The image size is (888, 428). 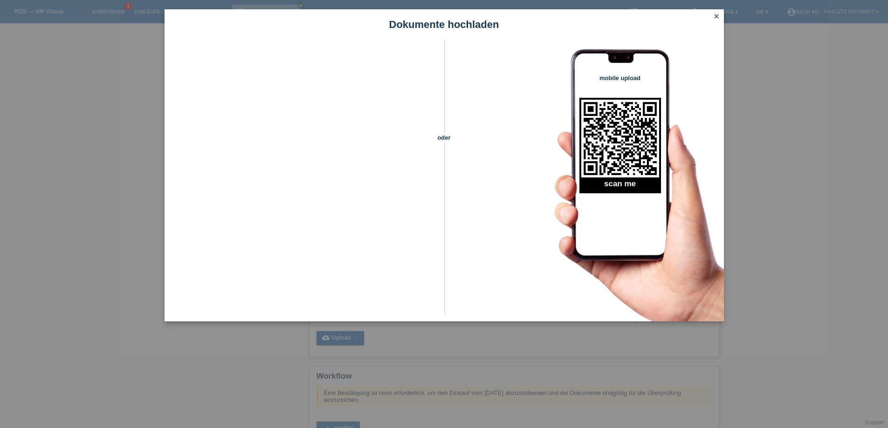 I want to click on a: close, so click(x=716, y=17).